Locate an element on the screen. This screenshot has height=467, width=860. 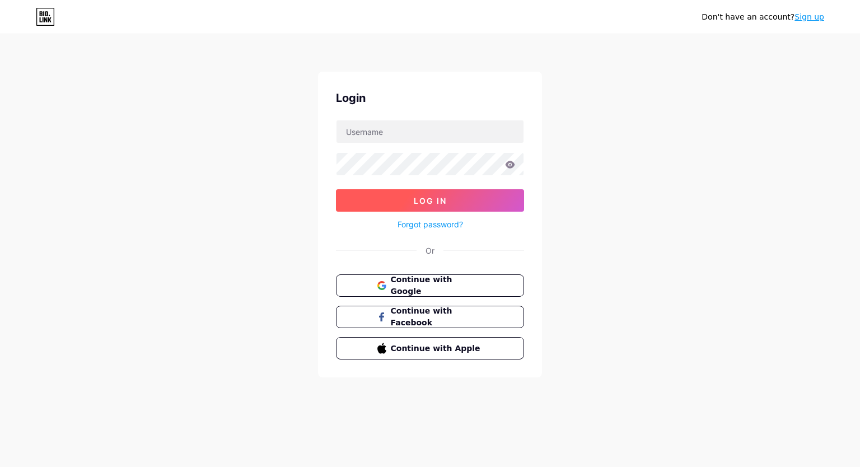
div: Don't have an account? is located at coordinates (762, 17).